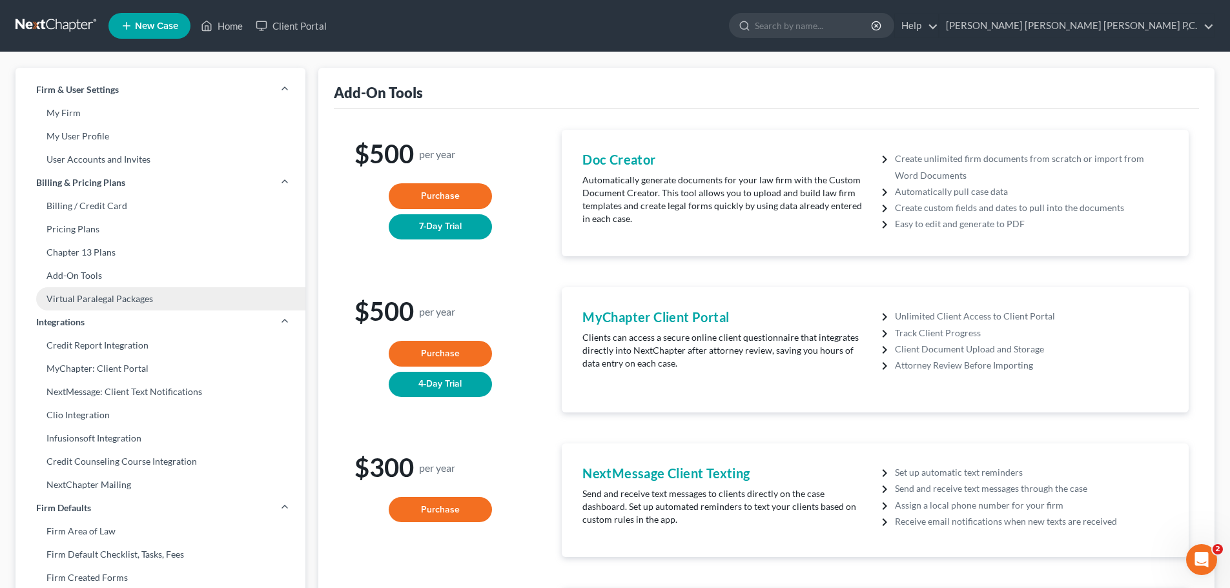  What do you see at coordinates (160, 229) in the screenshot?
I see `a: Pricing Plans` at bounding box center [160, 229].